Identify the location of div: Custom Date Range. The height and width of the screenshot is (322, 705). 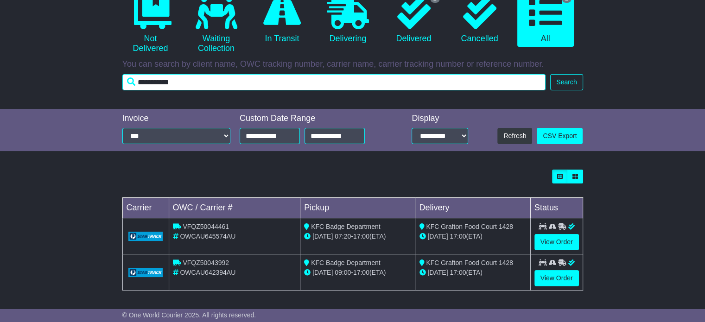
(314, 119).